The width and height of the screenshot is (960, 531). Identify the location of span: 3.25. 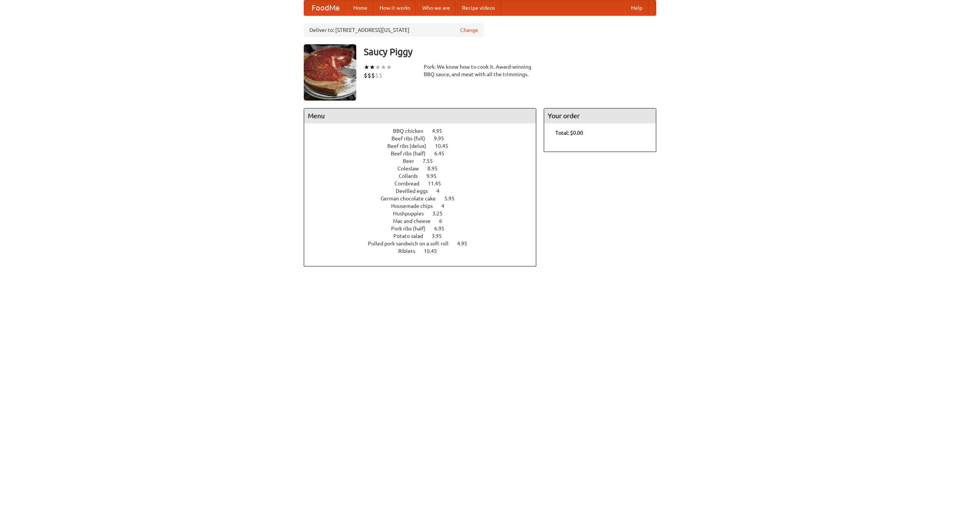
(441, 213).